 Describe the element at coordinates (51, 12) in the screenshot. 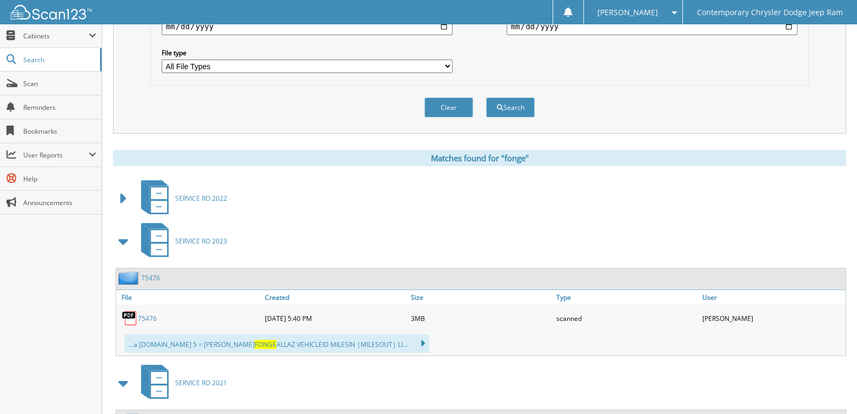

I see `img: scan123-logo-white.svg` at that location.